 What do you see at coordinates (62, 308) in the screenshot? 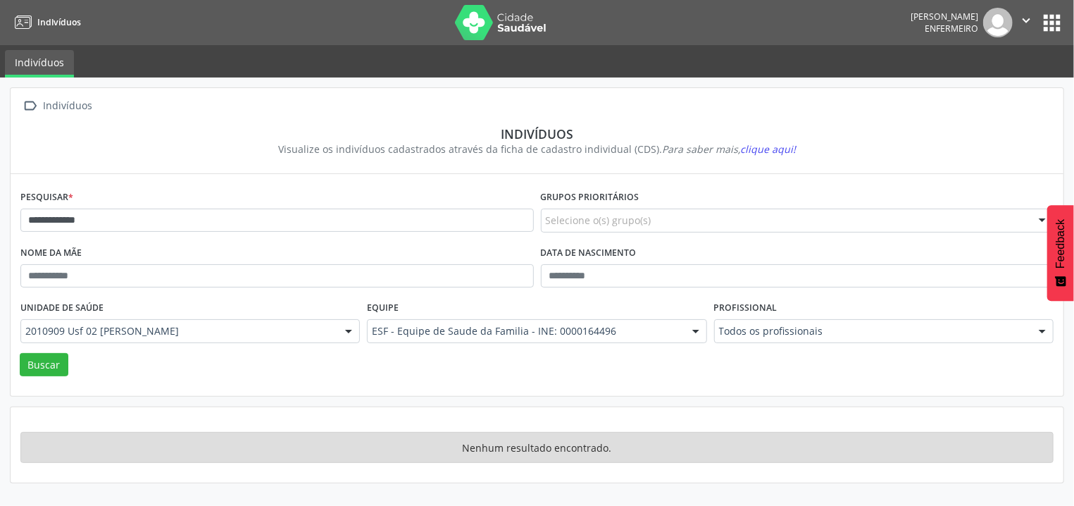
I see `label: Unidade de saúde` at bounding box center [62, 308].